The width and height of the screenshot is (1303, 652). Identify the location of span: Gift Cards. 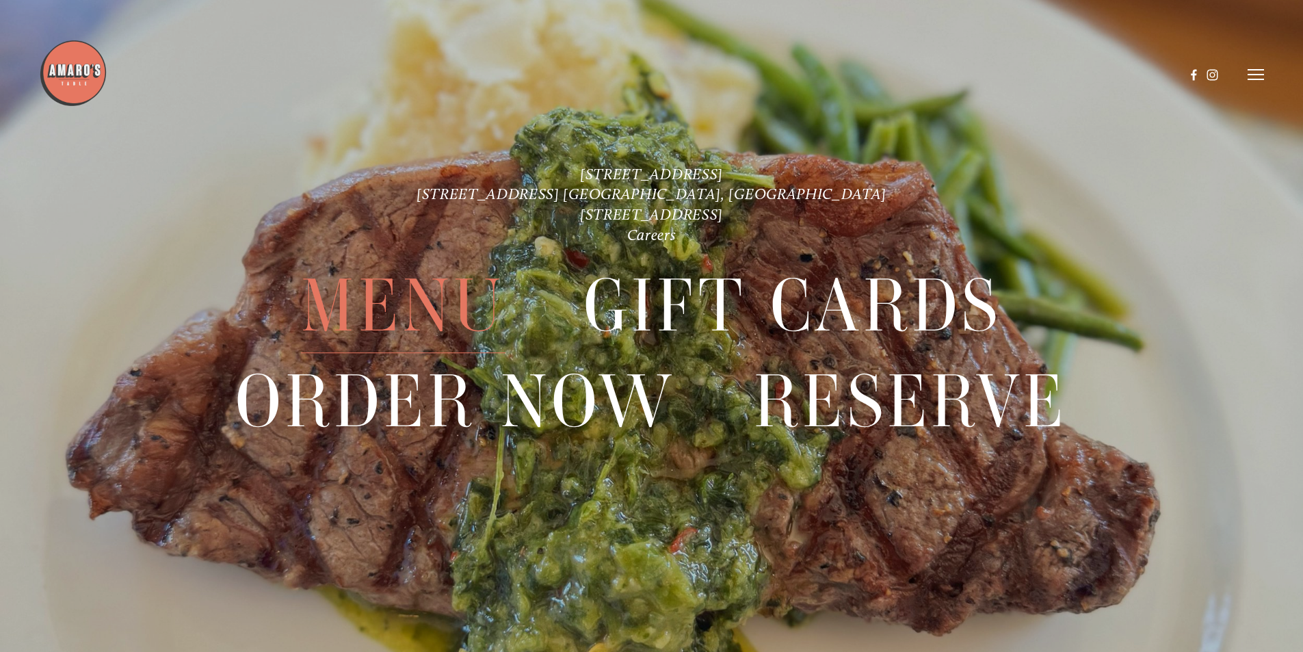
(793, 307).